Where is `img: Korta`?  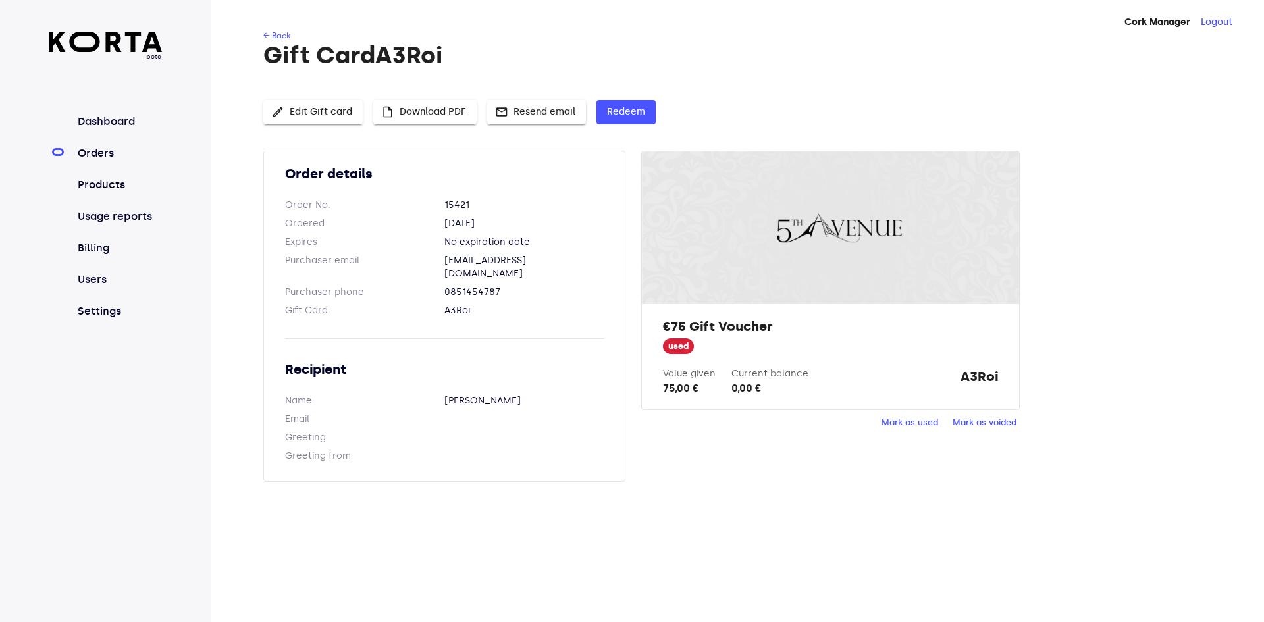
img: Korta is located at coordinates (105, 41).